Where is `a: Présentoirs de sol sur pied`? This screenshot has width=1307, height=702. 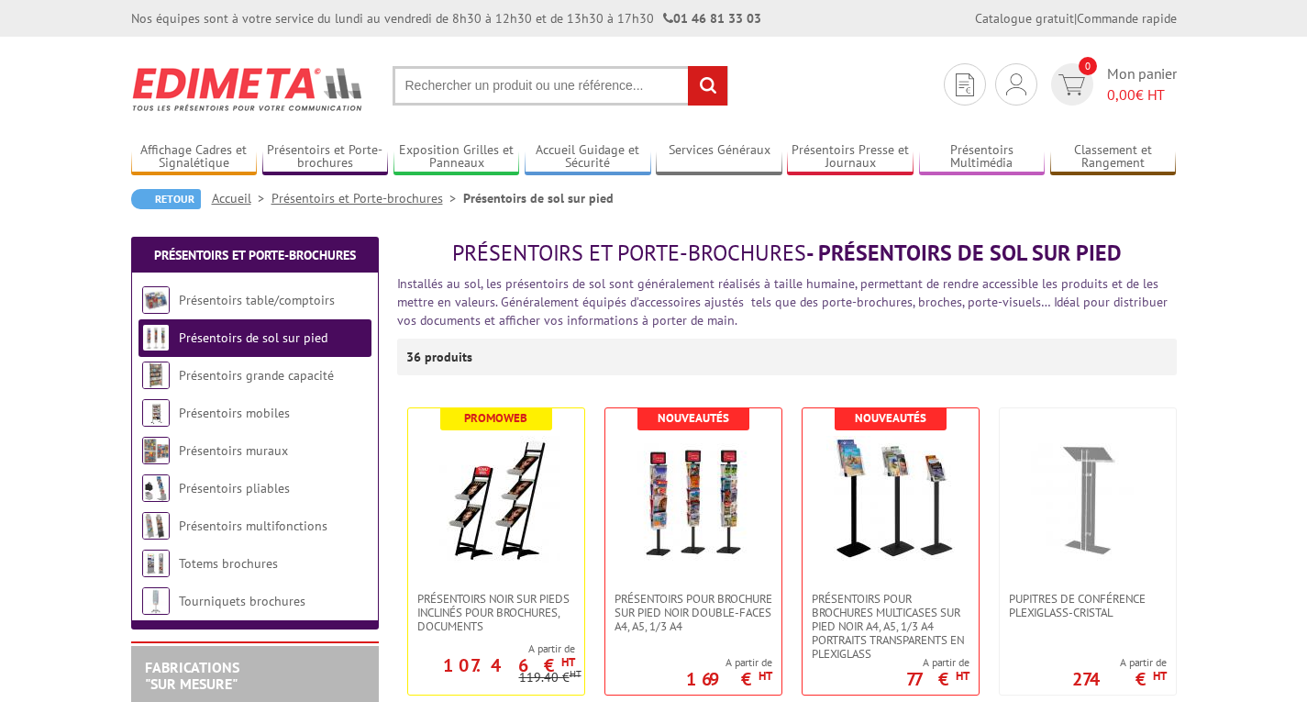
a: Présentoirs de sol sur pied is located at coordinates (253, 337).